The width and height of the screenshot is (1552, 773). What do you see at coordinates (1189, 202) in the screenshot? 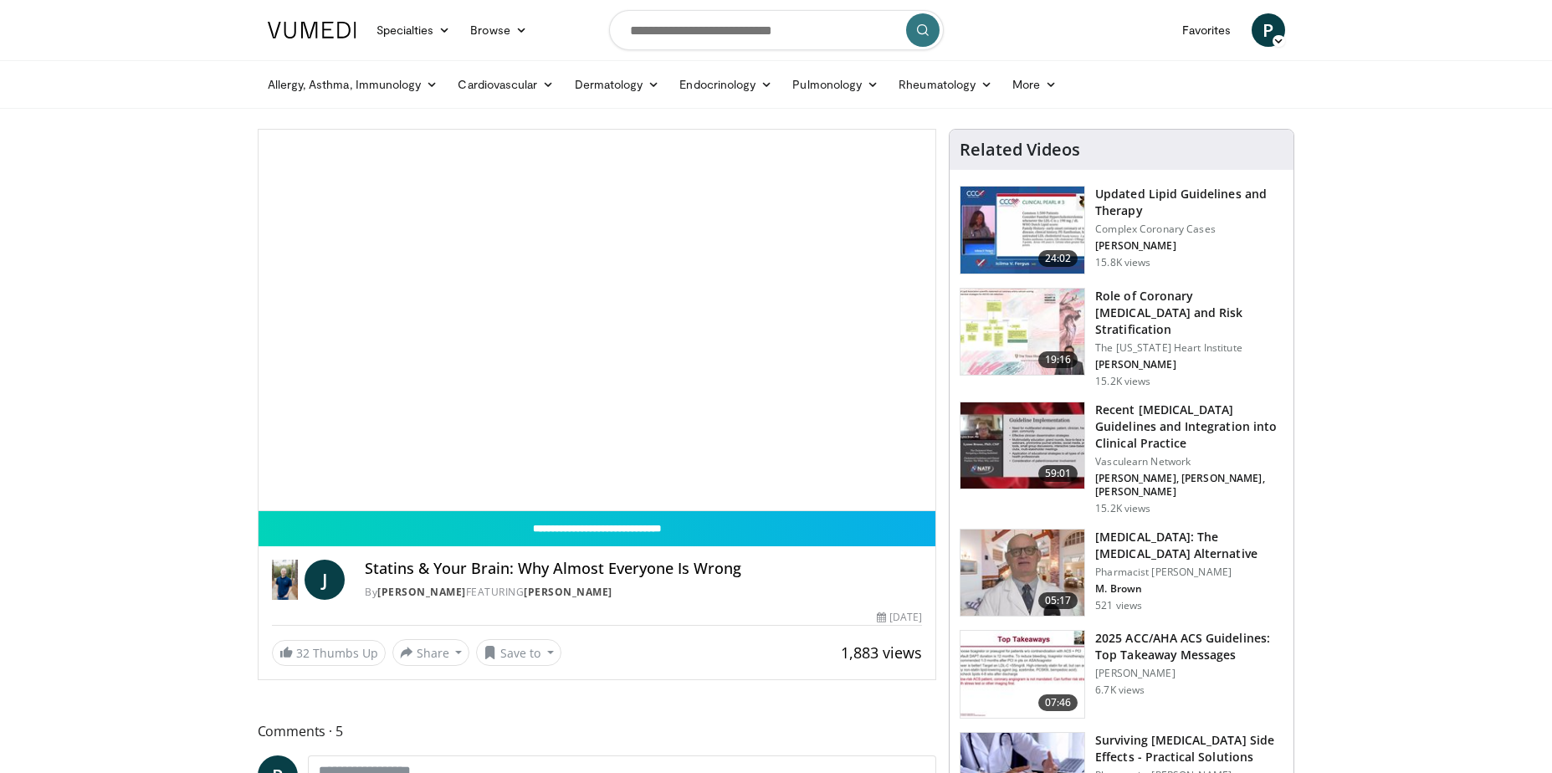
I see `h3: Updated Lipid Guidelines and Therapy` at bounding box center [1189, 202].